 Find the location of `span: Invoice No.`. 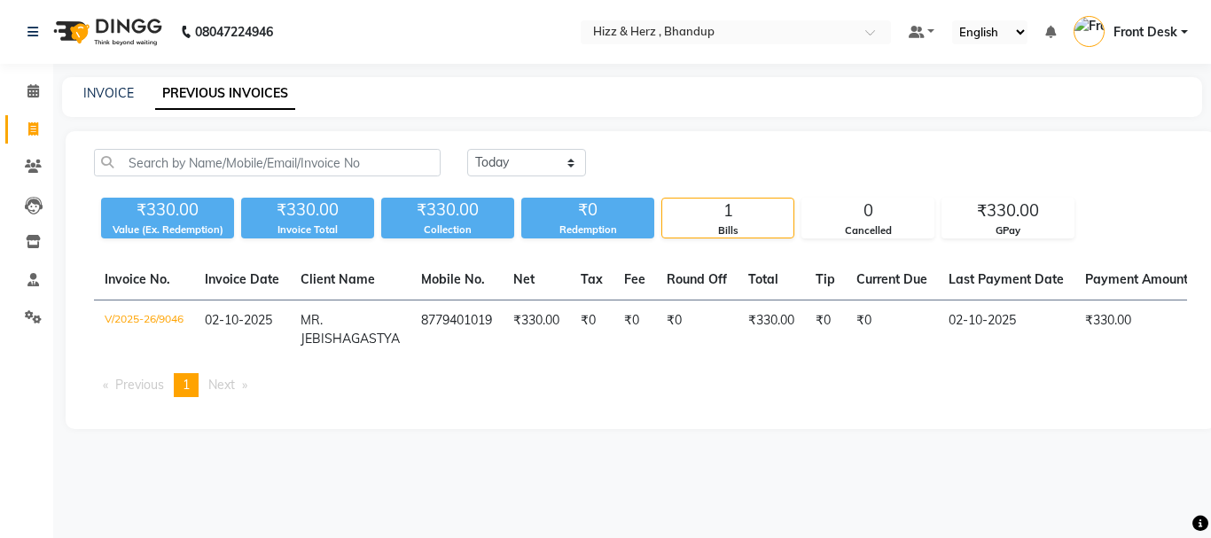

span: Invoice No. is located at coordinates (137, 279).